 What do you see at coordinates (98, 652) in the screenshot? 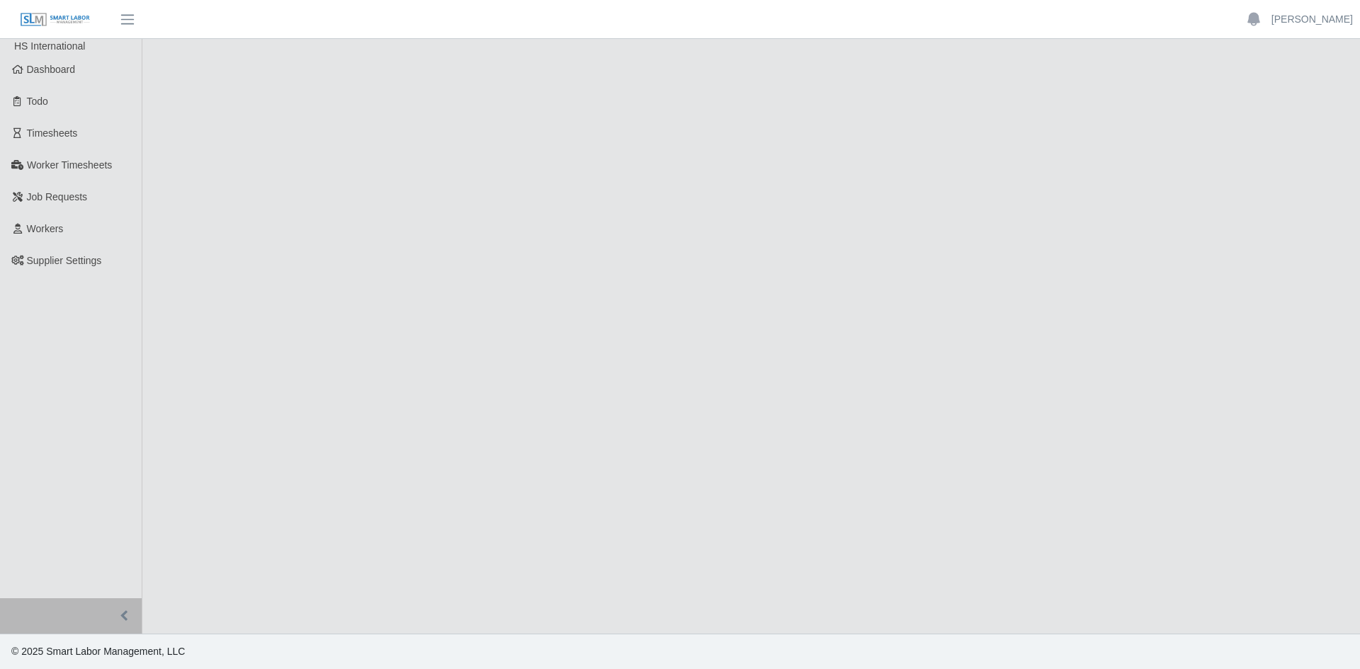
I see `span: © 2025 Smart Labor Management, LLC` at bounding box center [98, 652].